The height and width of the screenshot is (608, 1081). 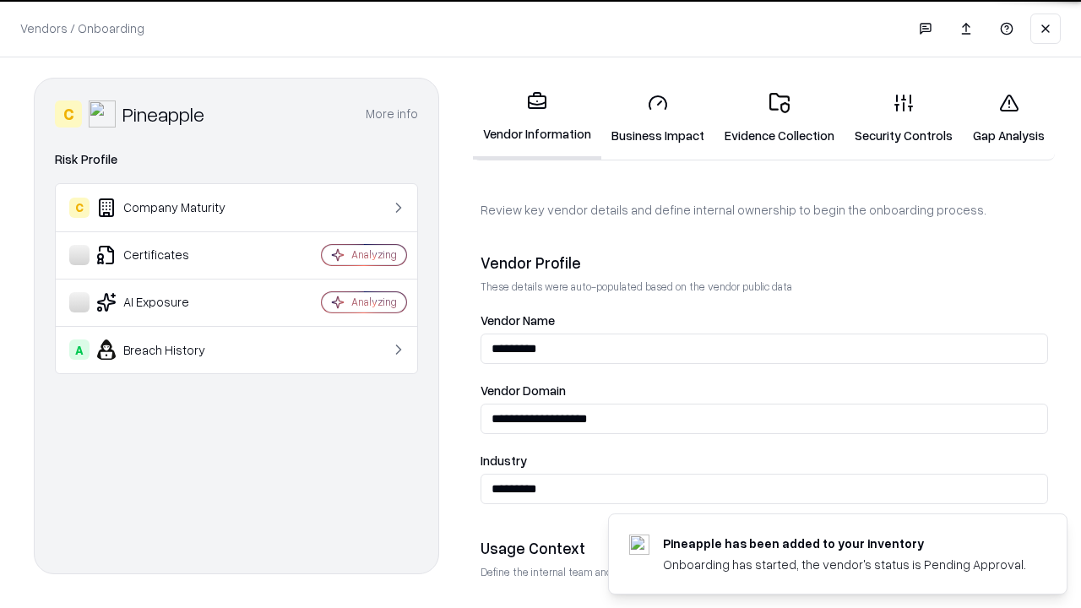 What do you see at coordinates (779, 118) in the screenshot?
I see `a: Evidence Collection` at bounding box center [779, 118].